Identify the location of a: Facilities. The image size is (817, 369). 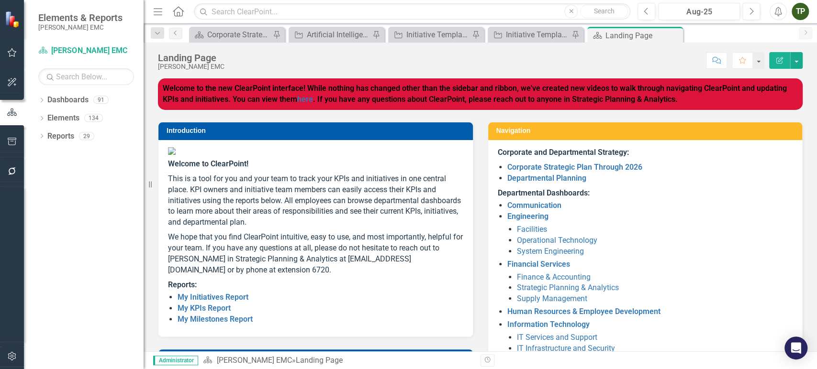
(532, 229).